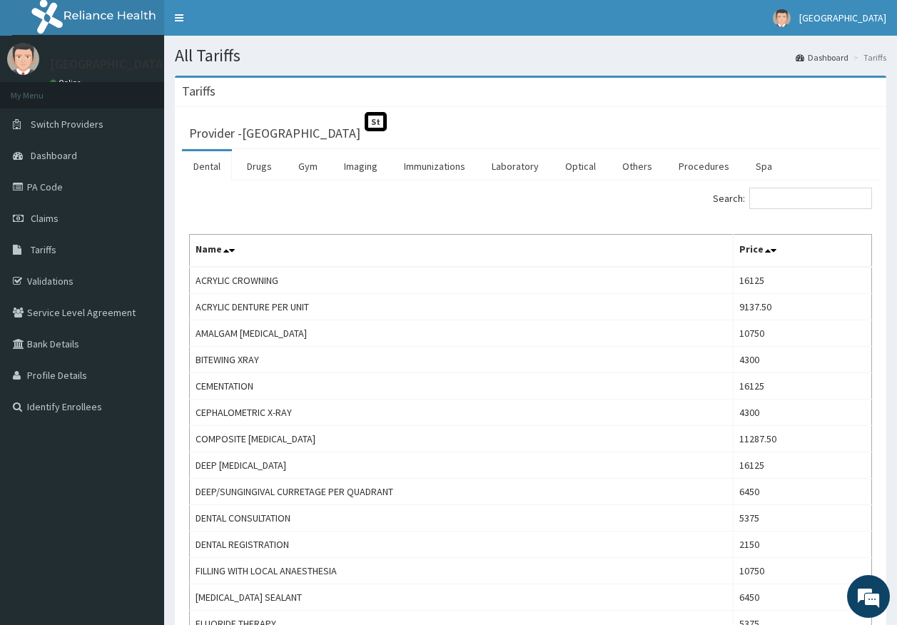  I want to click on a: Dashboard, so click(822, 57).